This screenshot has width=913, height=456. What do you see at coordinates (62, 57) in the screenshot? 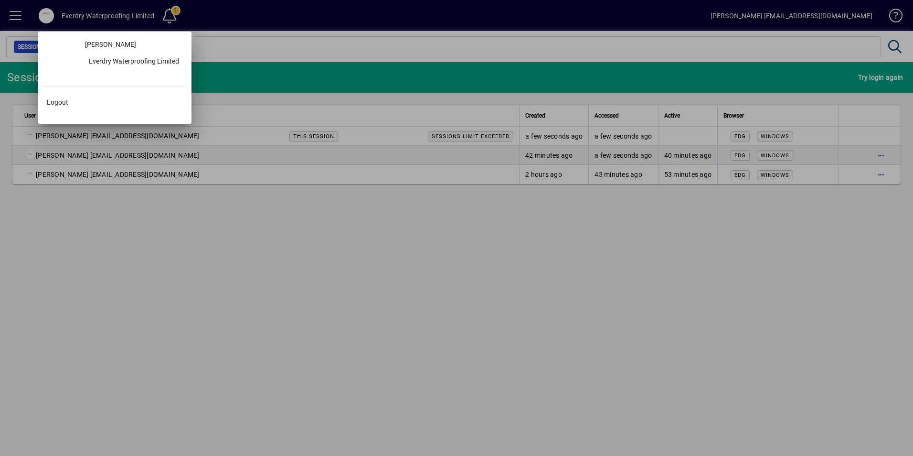
I see `a: Profile` at bounding box center [62, 57].